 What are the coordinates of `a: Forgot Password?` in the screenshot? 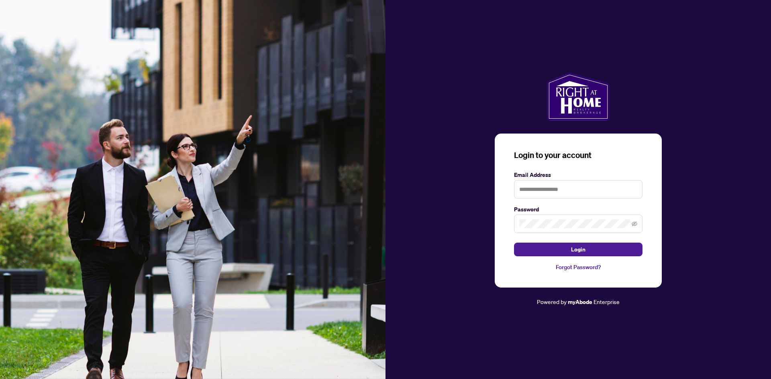 It's located at (578, 267).